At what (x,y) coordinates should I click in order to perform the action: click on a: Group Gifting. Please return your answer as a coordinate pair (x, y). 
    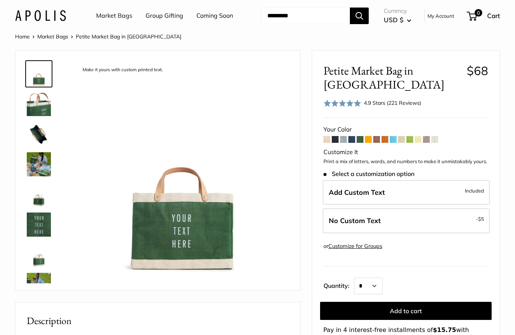
    Looking at the image, I should click on (164, 16).